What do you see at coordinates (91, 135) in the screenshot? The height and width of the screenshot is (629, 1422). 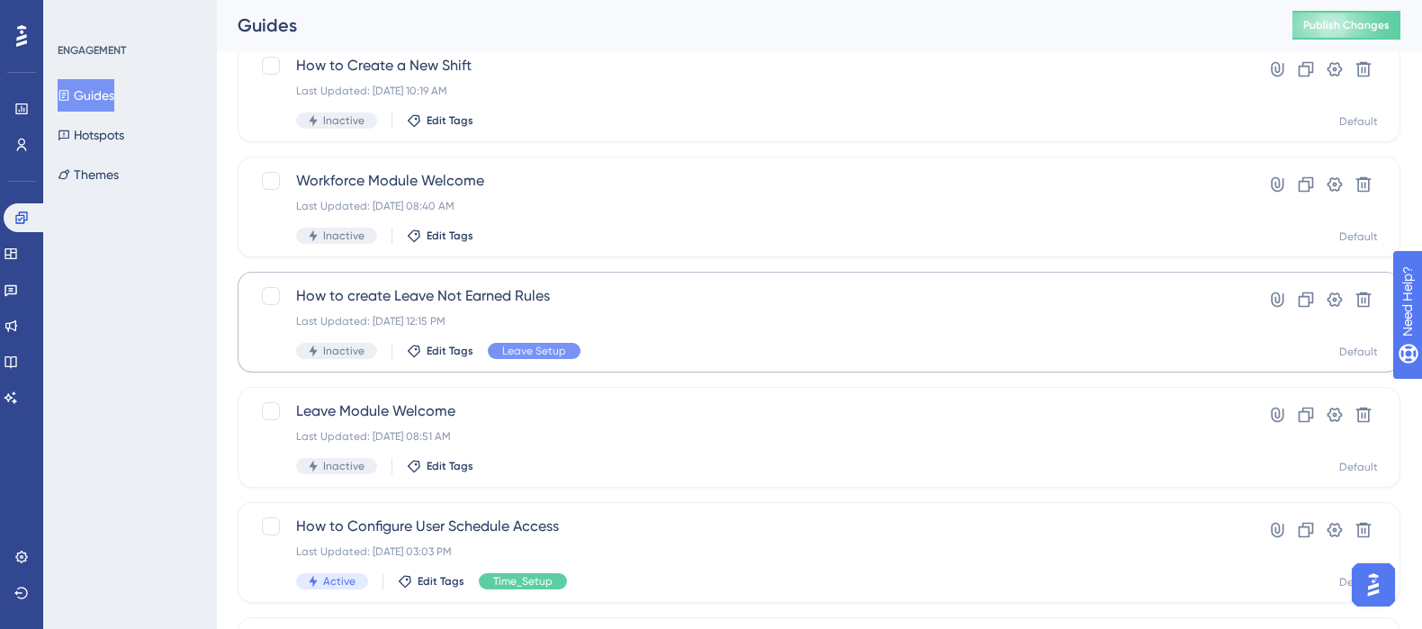 I see `button: Hotspots` at bounding box center [91, 135].